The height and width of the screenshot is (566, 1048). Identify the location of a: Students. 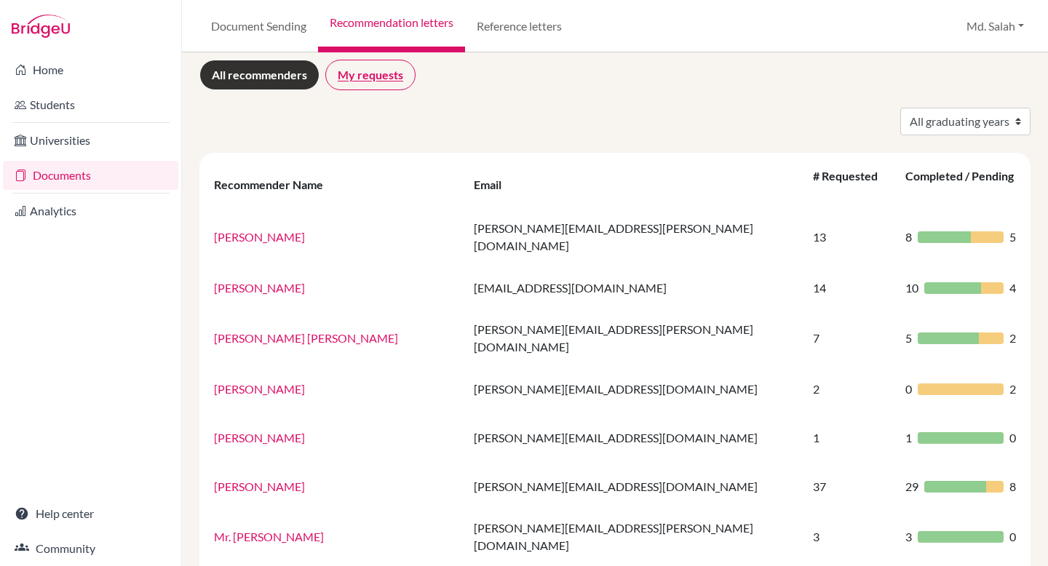
(90, 105).